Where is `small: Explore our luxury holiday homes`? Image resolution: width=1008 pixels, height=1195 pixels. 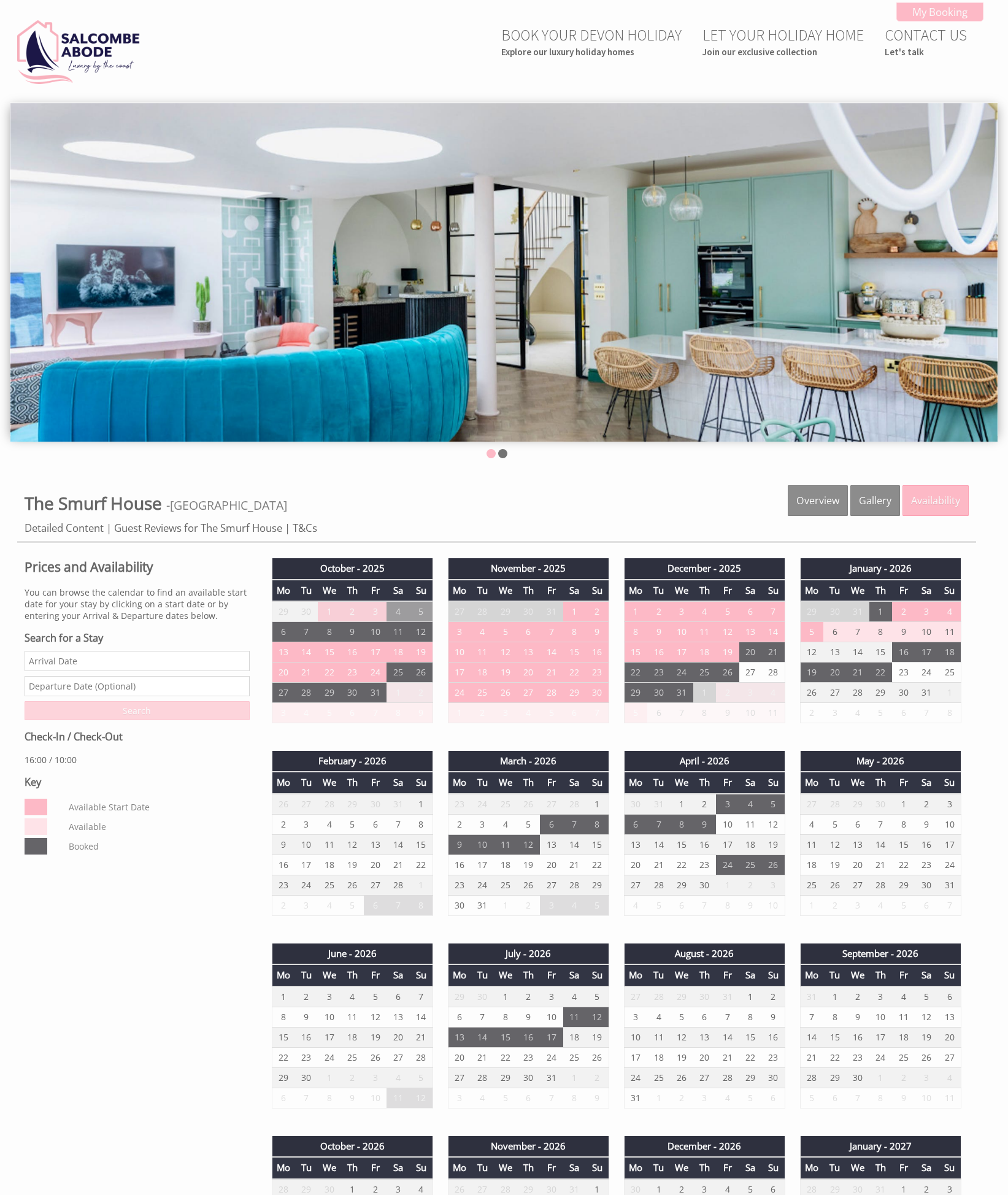
small: Explore our luxury holiday homes is located at coordinates (592, 52).